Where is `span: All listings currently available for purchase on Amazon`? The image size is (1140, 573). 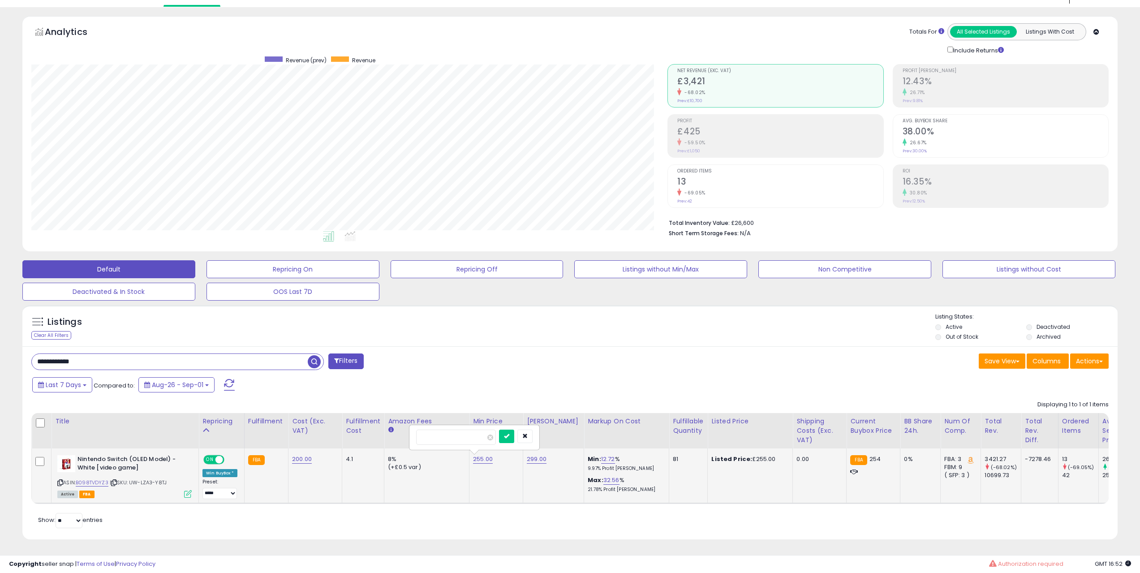 span: All listings currently available for purchase on Amazon is located at coordinates (68, 494).